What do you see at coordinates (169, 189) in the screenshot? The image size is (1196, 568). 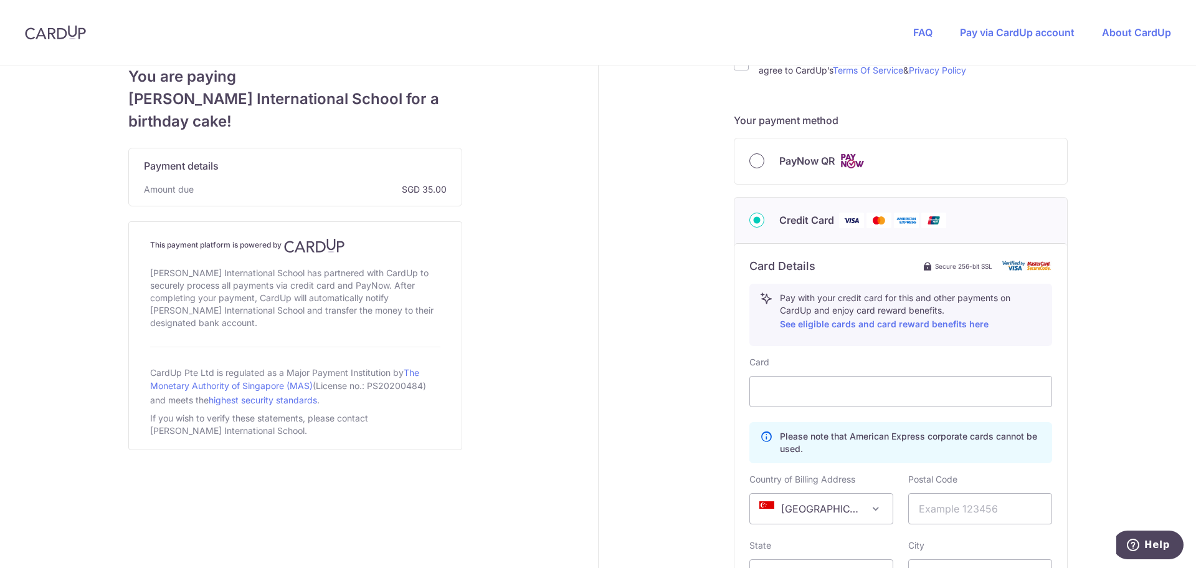 I see `span: Amount due` at bounding box center [169, 189].